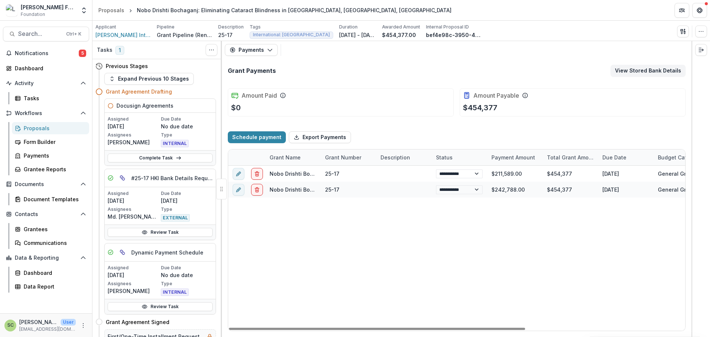 The width and height of the screenshot is (710, 337). What do you see at coordinates (82, 53) in the screenshot?
I see `span: 5` at bounding box center [82, 53].